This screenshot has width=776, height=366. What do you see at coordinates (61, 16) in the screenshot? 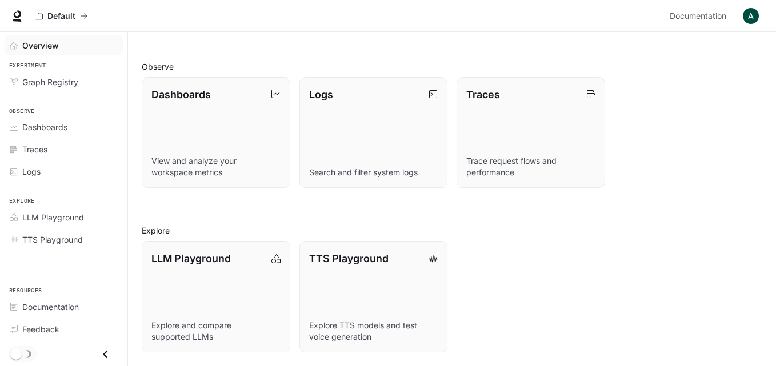
I see `button: All workspaces` at bounding box center [61, 16].